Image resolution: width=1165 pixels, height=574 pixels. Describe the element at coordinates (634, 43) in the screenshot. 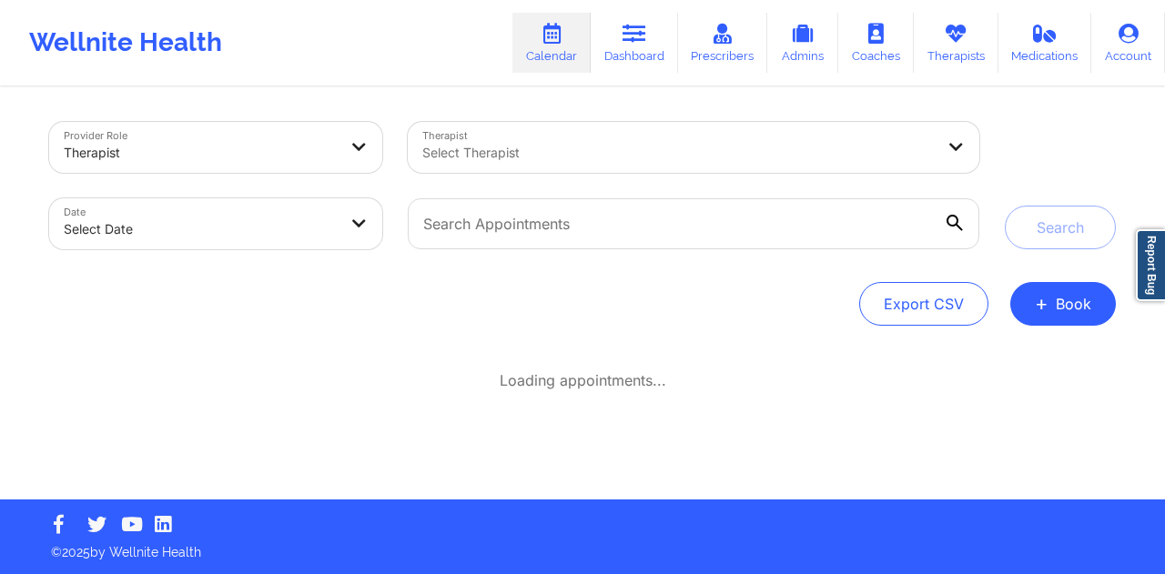

I see `a: Dashboard` at that location.